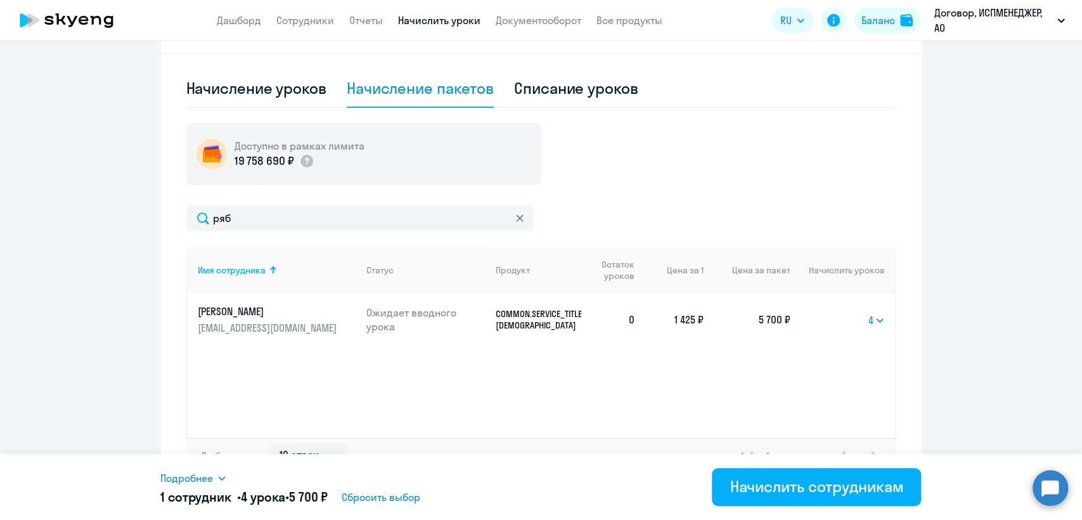  What do you see at coordinates (816, 486) in the screenshot?
I see `div: Начислить сотрудникам` at bounding box center [816, 486].